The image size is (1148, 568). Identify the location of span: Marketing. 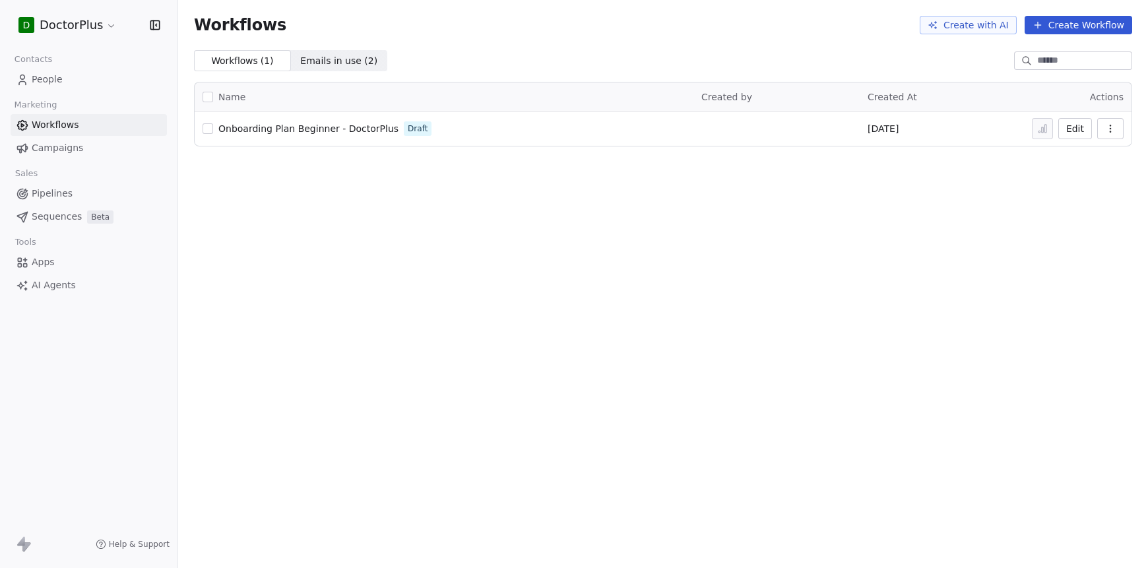
(36, 105).